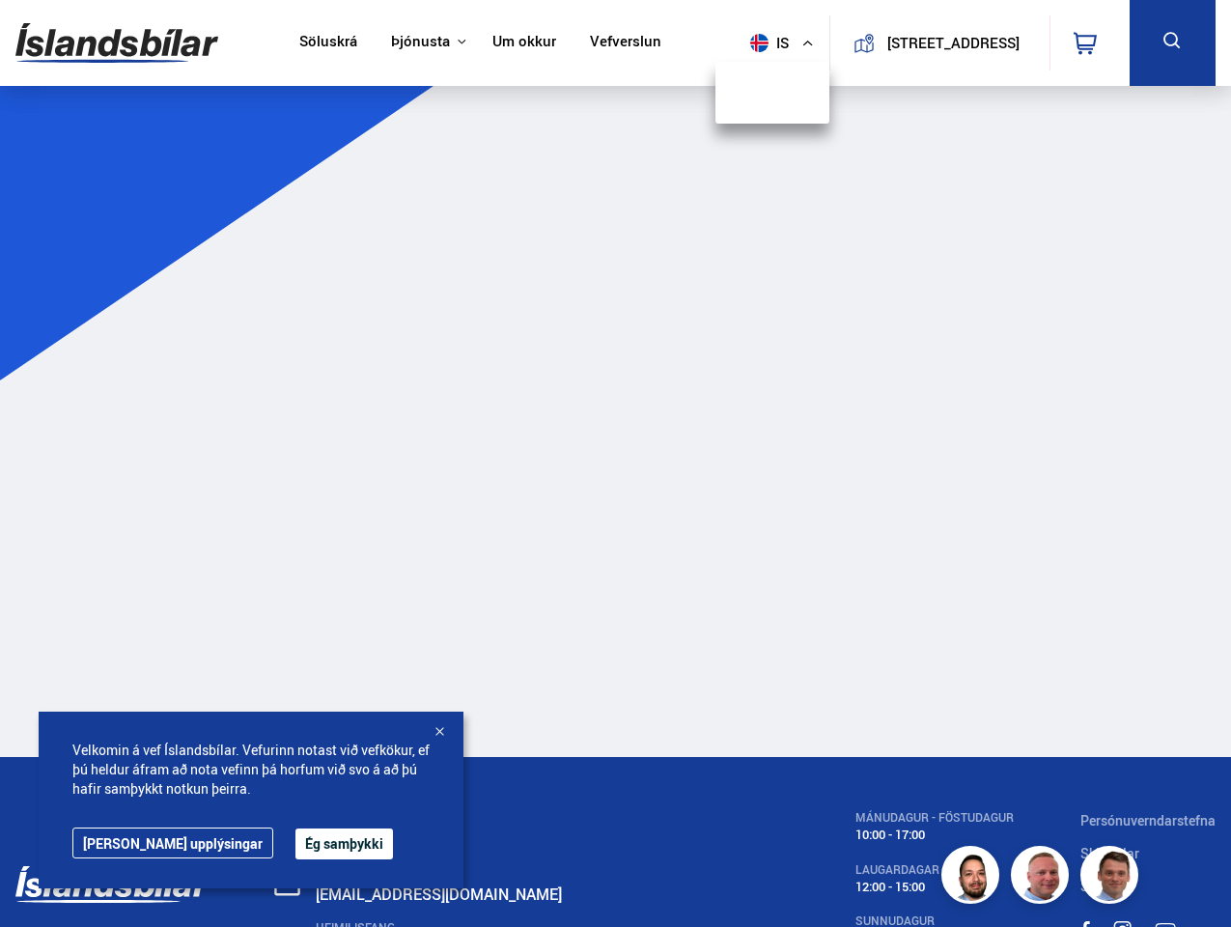  What do you see at coordinates (767, 42) in the screenshot?
I see `span: is` at bounding box center [767, 42].